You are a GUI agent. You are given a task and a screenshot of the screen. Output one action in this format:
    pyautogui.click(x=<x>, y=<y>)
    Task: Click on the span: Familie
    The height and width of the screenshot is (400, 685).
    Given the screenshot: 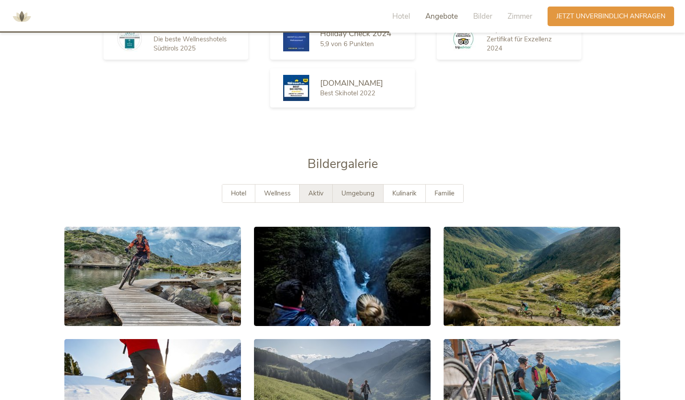 What is the action you would take?
    pyautogui.click(x=444, y=193)
    